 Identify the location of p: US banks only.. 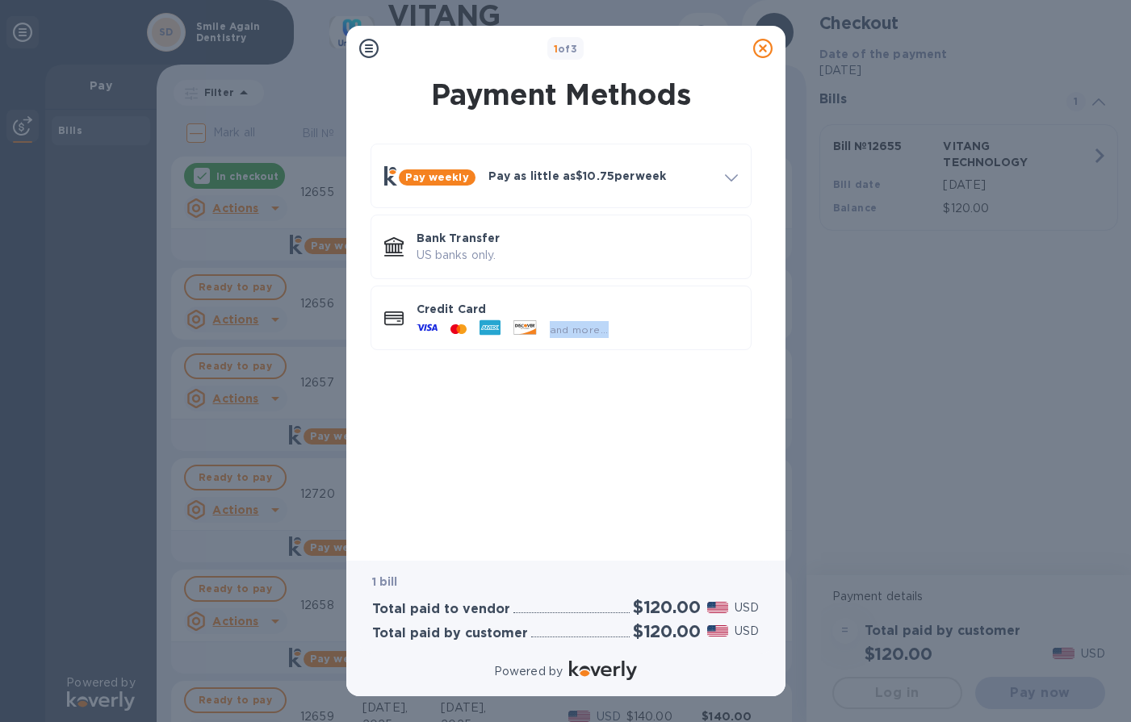
(577, 255).